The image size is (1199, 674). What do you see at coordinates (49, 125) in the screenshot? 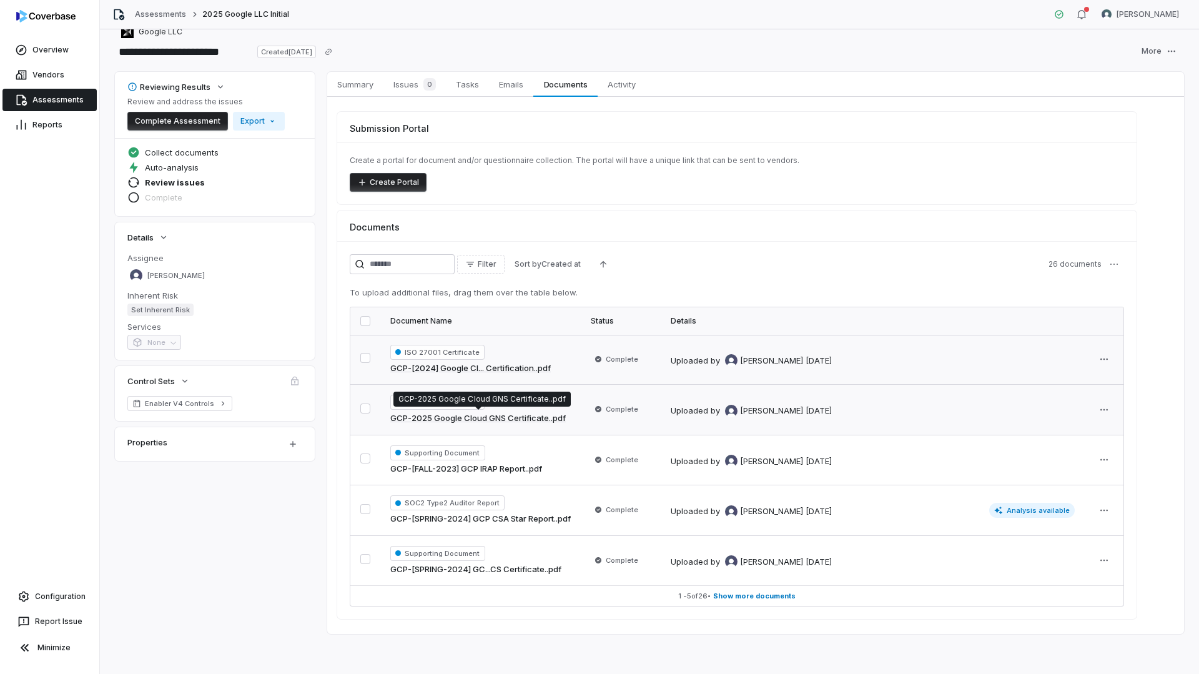
I see `a: Reports` at bounding box center [49, 125].